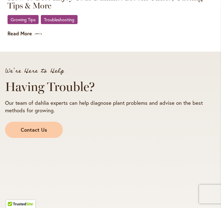  Describe the element at coordinates (110, 87) in the screenshot. I see `h2: Having Trouble?` at that location.